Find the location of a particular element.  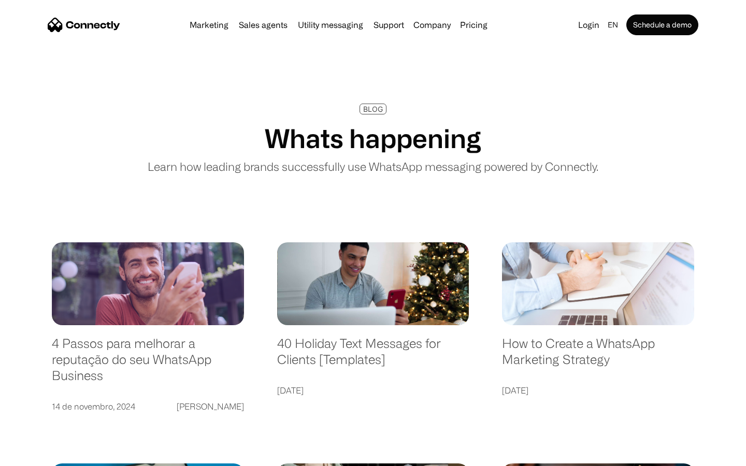

a: Schedule a demo is located at coordinates (662, 25).